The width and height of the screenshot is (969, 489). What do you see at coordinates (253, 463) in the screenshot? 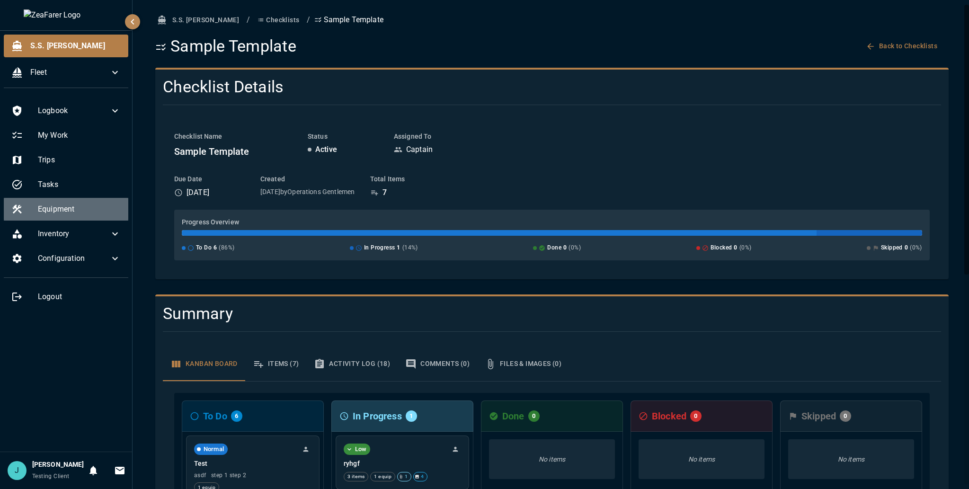
I see `p: Test` at bounding box center [253, 463].